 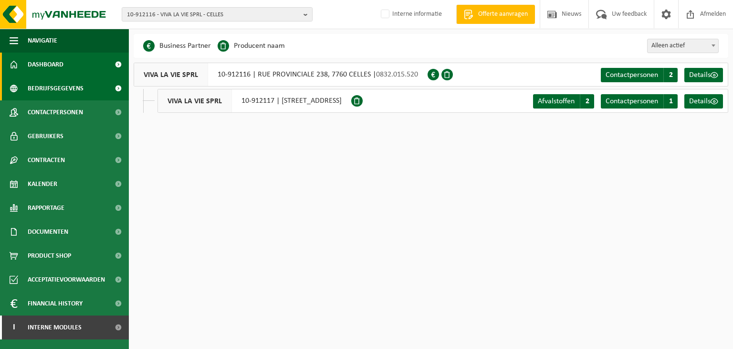 I want to click on li: Business Partner, so click(x=177, y=46).